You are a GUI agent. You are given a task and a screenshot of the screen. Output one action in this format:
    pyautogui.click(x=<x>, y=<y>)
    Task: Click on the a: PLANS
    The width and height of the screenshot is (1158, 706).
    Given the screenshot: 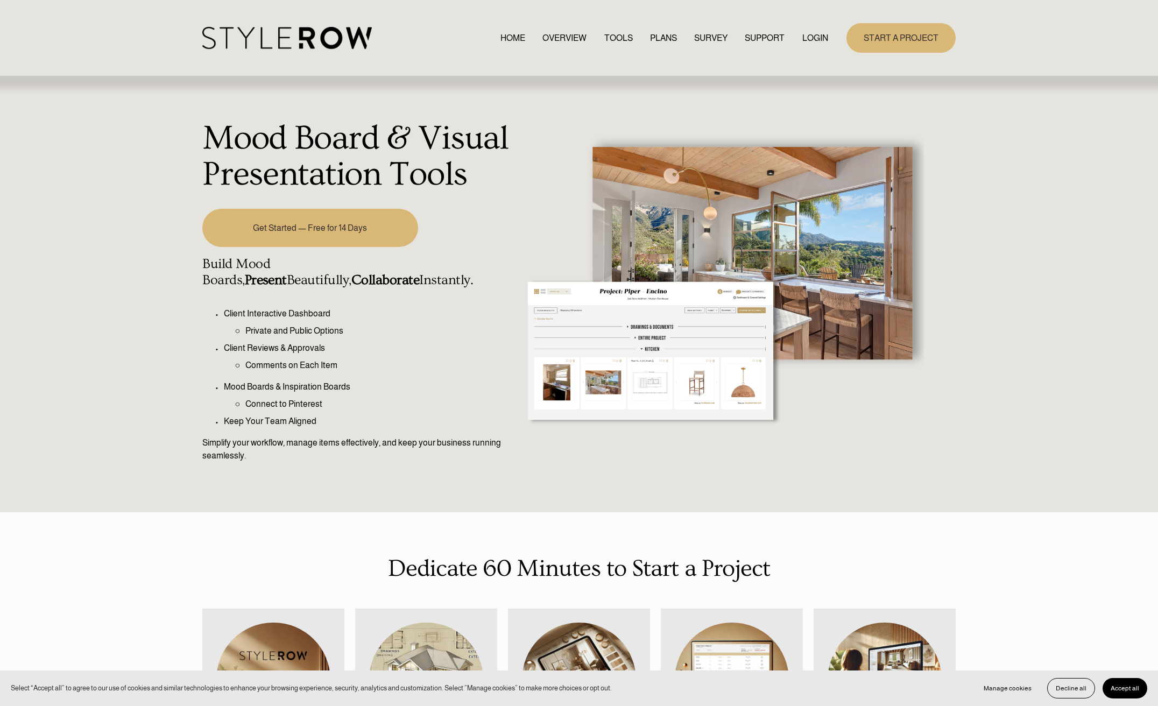 What is the action you would take?
    pyautogui.click(x=663, y=38)
    